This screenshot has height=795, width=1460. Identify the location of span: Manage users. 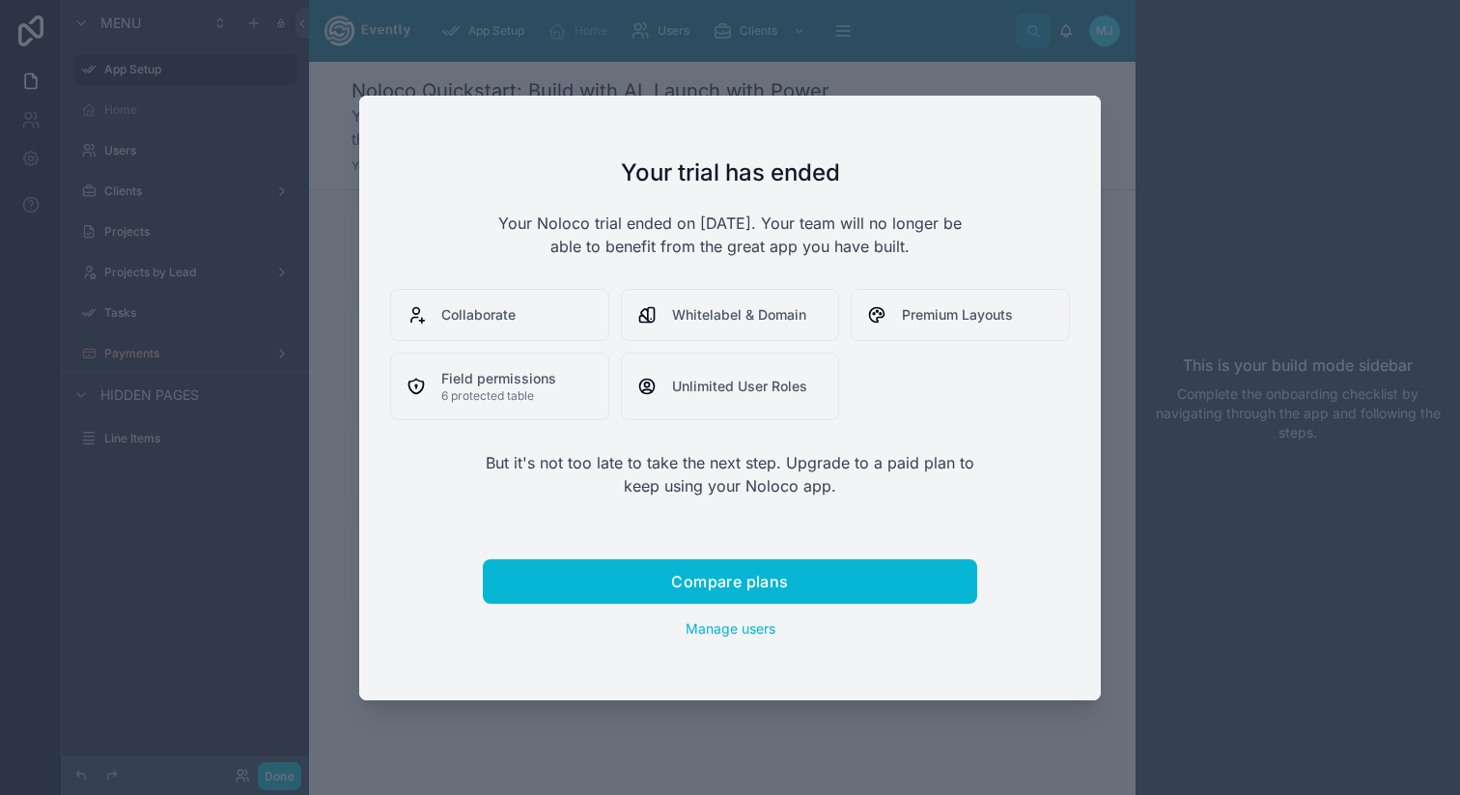
(730, 628).